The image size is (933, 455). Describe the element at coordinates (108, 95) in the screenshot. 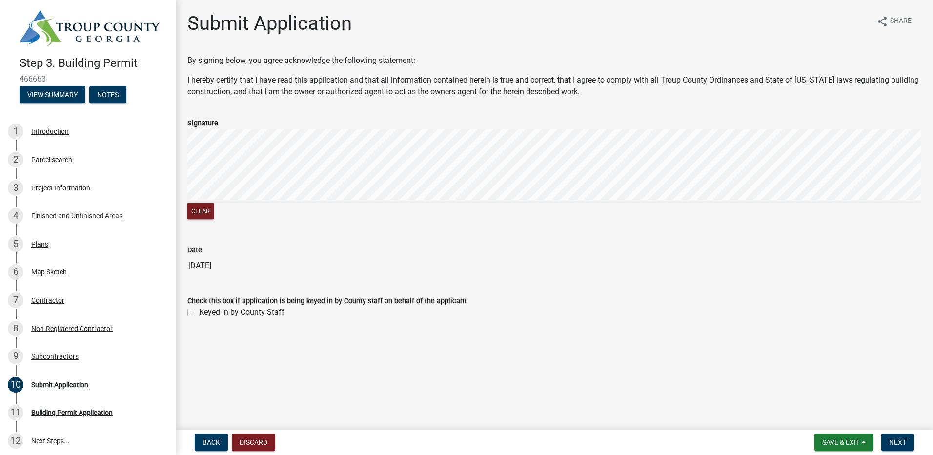

I see `button: Notes` at that location.